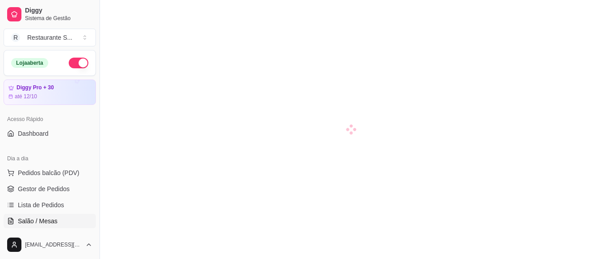  I want to click on a: Salão / Mesas, so click(50, 221).